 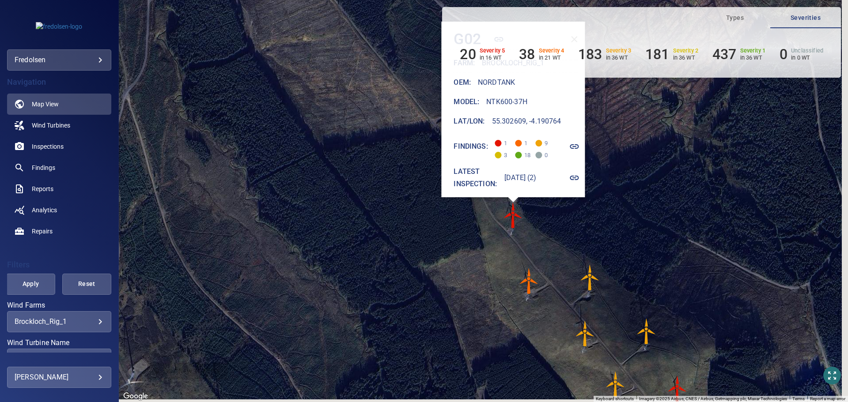 What do you see at coordinates (59, 104) in the screenshot?
I see `a: map active` at bounding box center [59, 104].